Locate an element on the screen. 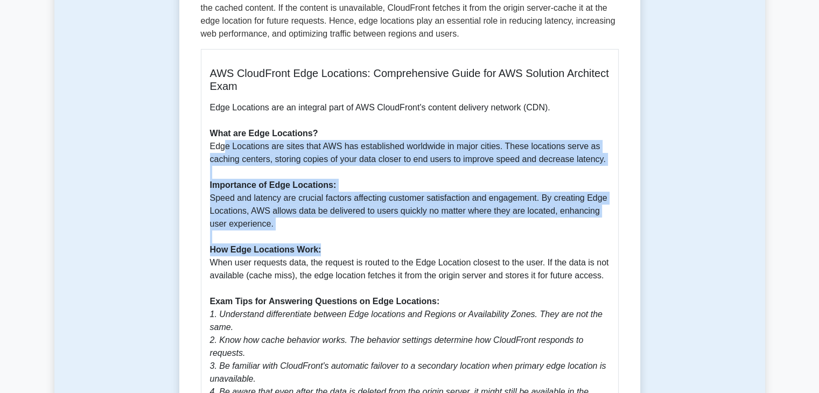 The image size is (819, 393). b: How Edge Locations Work: is located at coordinates (265, 249).